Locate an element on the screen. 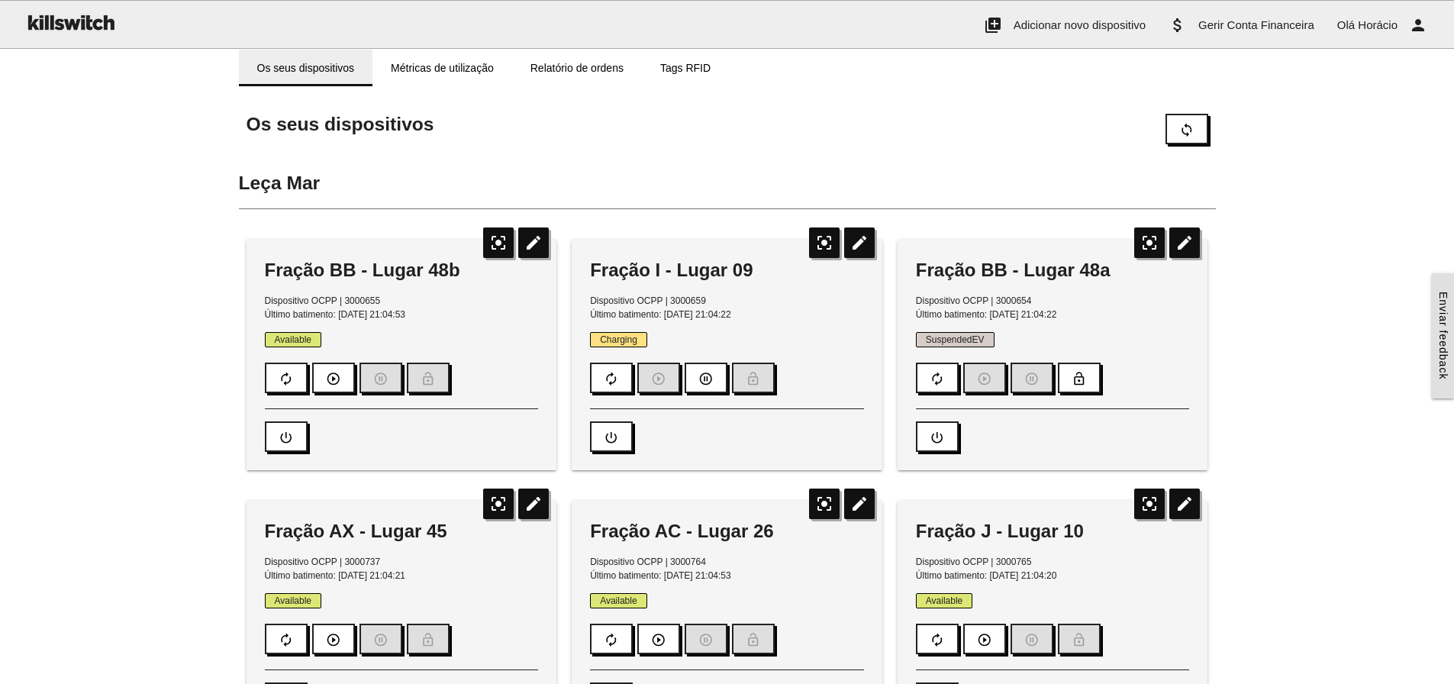 The width and height of the screenshot is (1454, 684). a: Os seus dispositivos is located at coordinates (306, 68).